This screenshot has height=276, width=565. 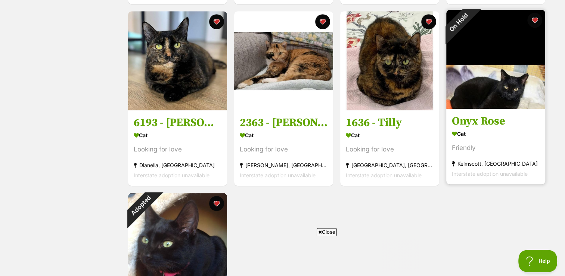 What do you see at coordinates (140, 205) in the screenshot?
I see `div: Adopted` at bounding box center [140, 205].